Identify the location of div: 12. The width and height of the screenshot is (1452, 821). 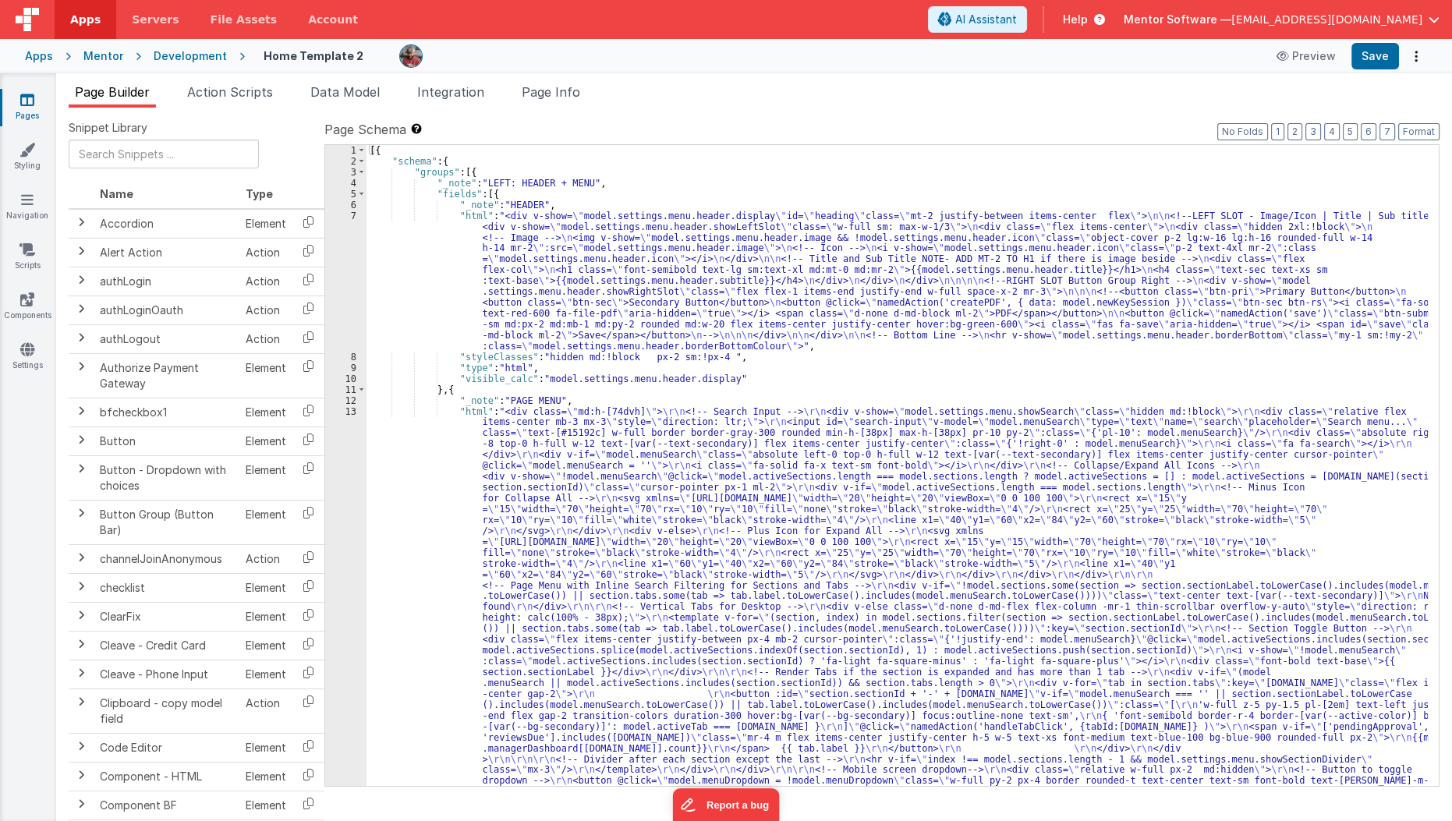
(345, 401).